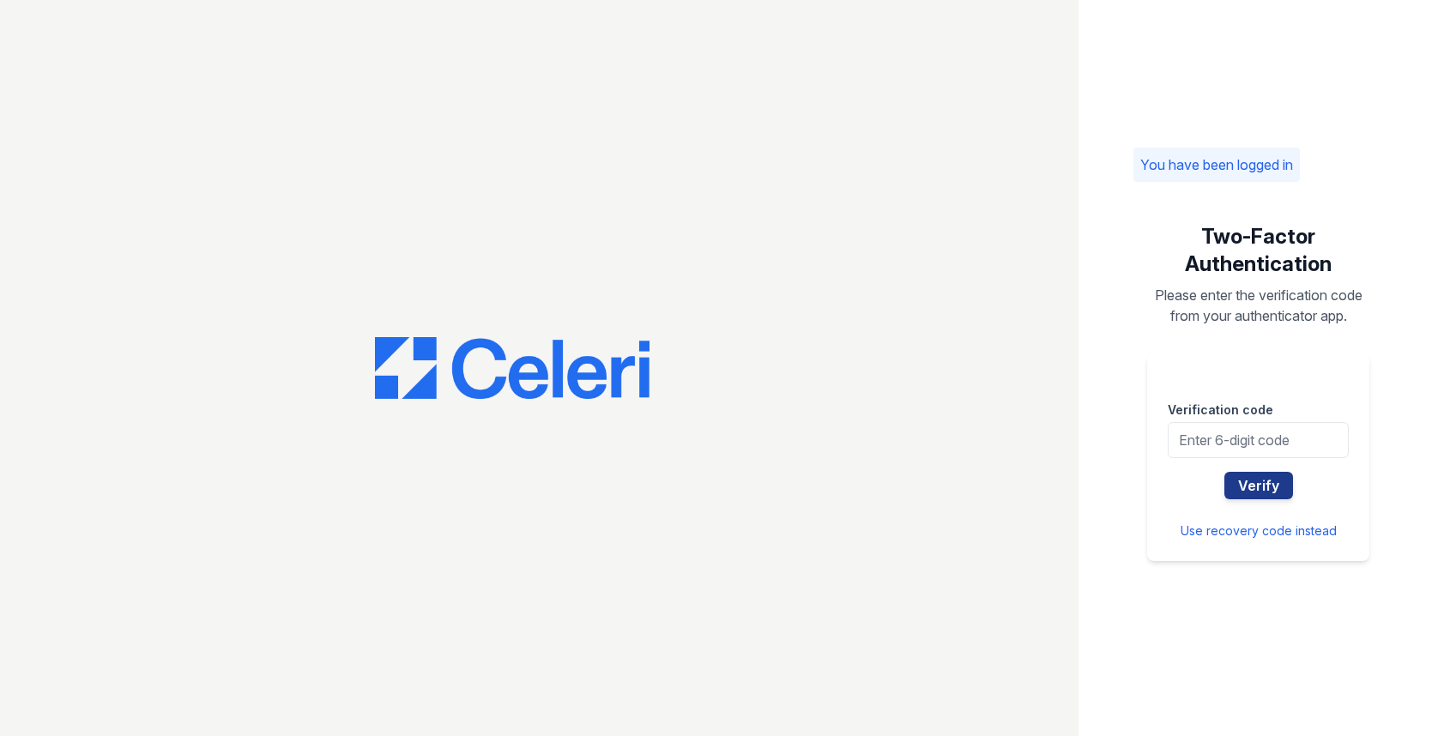 This screenshot has width=1438, height=736. Describe the element at coordinates (1217, 165) in the screenshot. I see `p: You have been logged in` at that location.